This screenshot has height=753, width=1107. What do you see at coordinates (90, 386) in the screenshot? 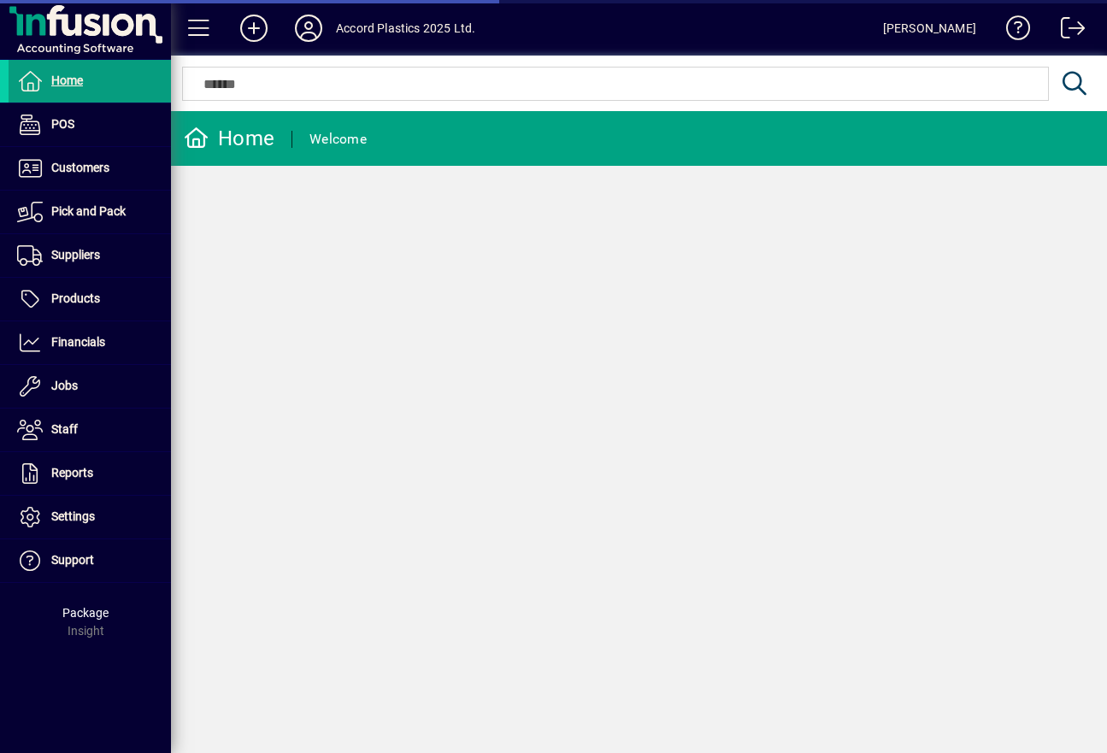
I see `a: Jobs` at bounding box center [90, 386].